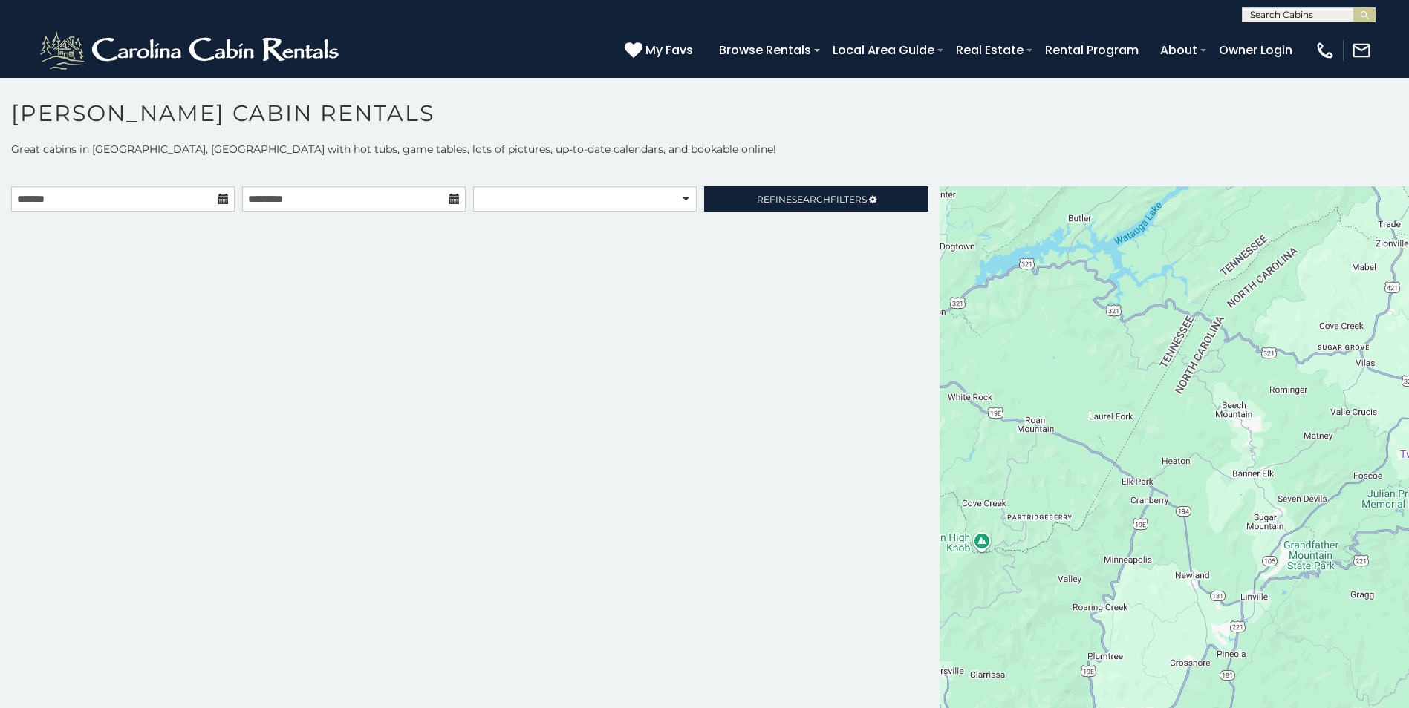  Describe the element at coordinates (1255, 50) in the screenshot. I see `a: Owner Login` at that location.